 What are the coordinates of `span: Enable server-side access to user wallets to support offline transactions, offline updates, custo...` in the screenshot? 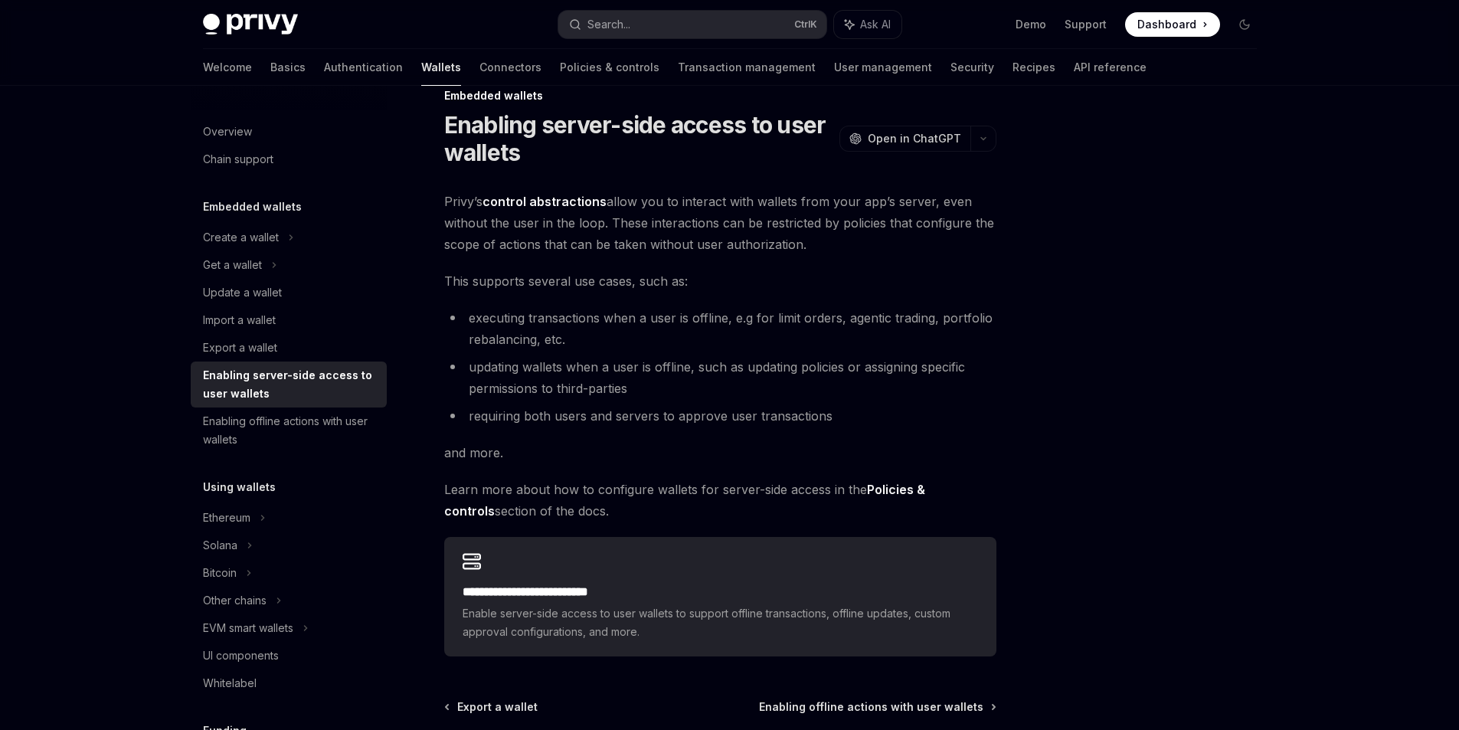 It's located at (720, 623).